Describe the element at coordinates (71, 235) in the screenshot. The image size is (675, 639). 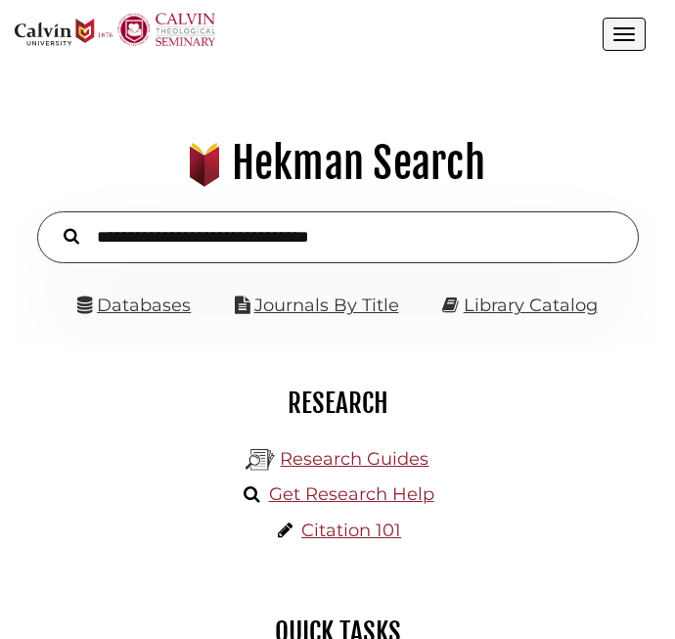
I see `button: Search` at that location.